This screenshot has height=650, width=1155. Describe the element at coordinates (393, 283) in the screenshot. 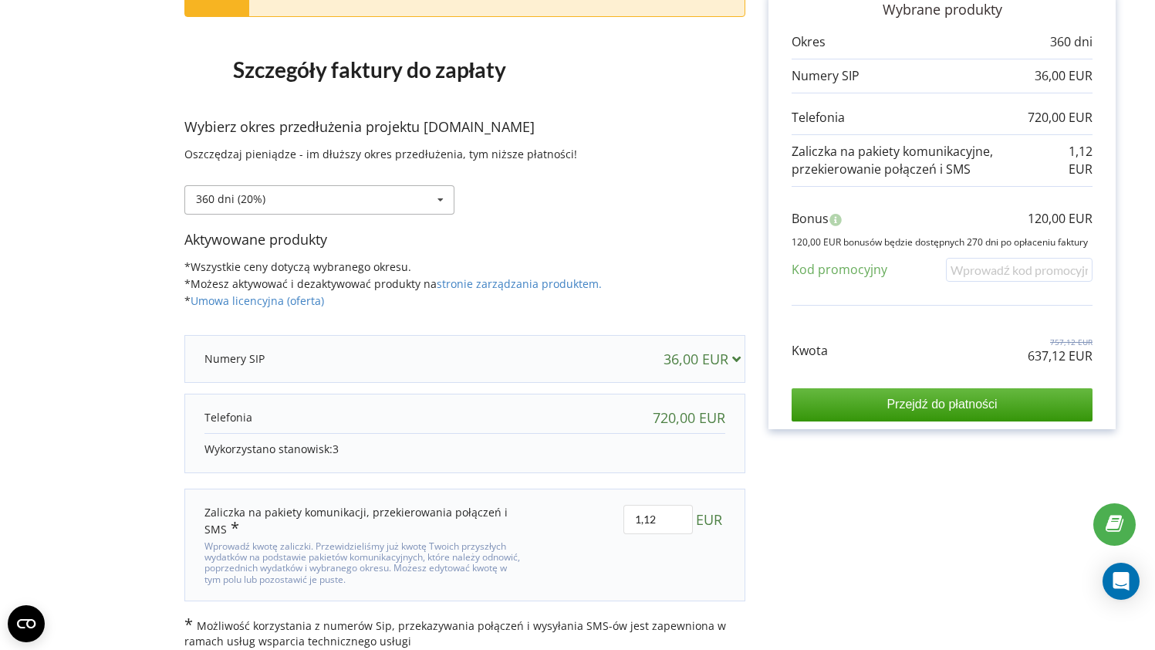

I see `span: *Możesz aktywować i dezaktywować produkty na` at that location.